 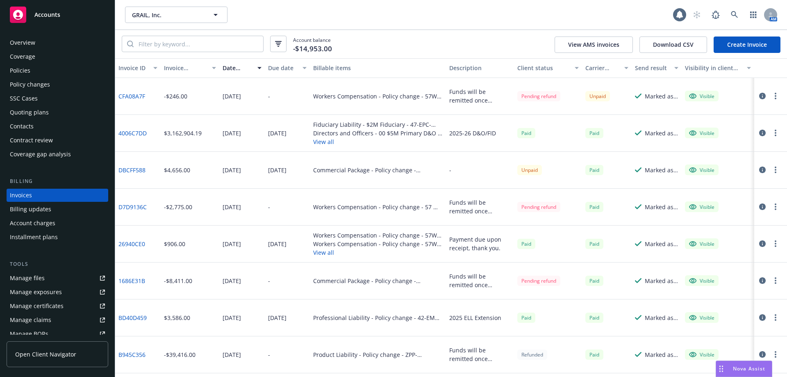 I want to click on div: Refunded, so click(x=532, y=354).